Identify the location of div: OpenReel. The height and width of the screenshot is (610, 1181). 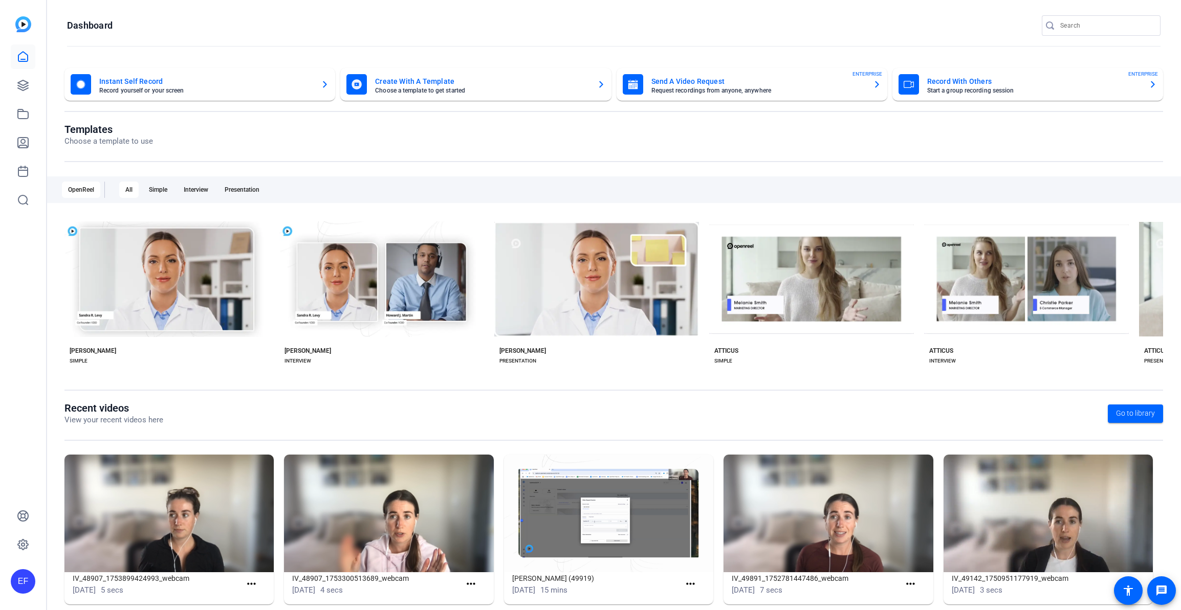
(81, 190).